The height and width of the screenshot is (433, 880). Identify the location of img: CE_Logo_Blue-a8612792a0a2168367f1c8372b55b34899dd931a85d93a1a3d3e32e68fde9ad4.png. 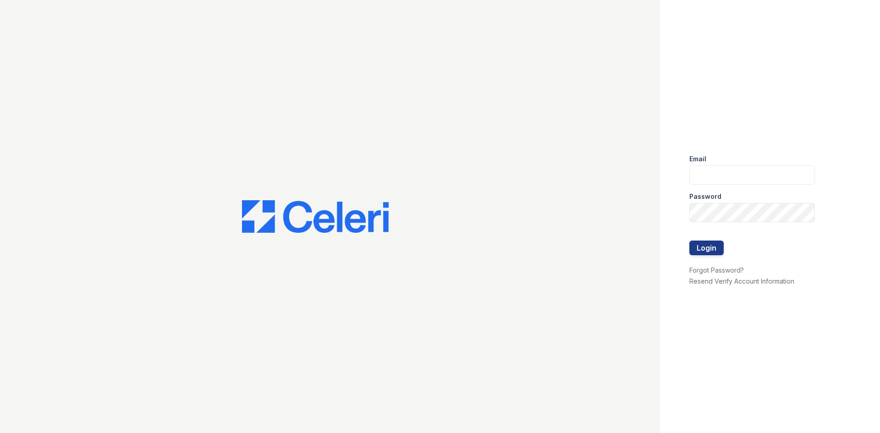
(315, 217).